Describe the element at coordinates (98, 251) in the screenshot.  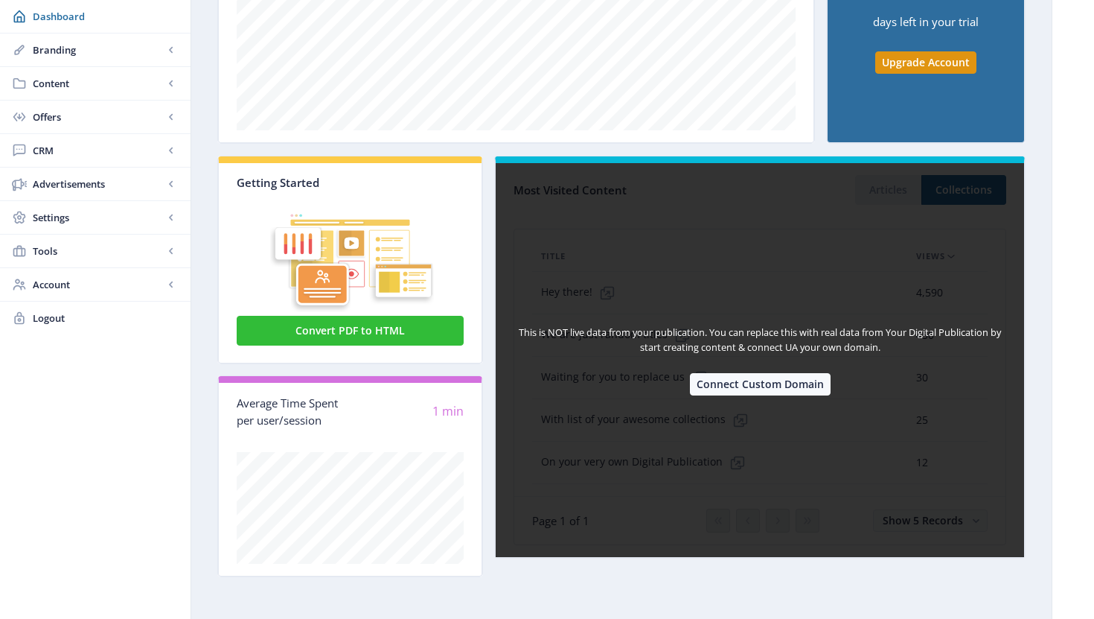
I see `span: Tools` at that location.